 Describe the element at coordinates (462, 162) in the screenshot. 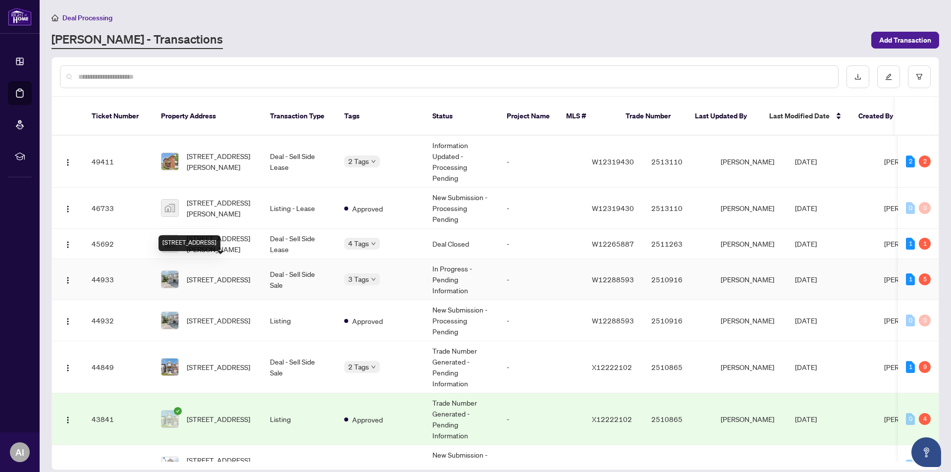

I see `td: Information Updated - Processing Pending` at that location.